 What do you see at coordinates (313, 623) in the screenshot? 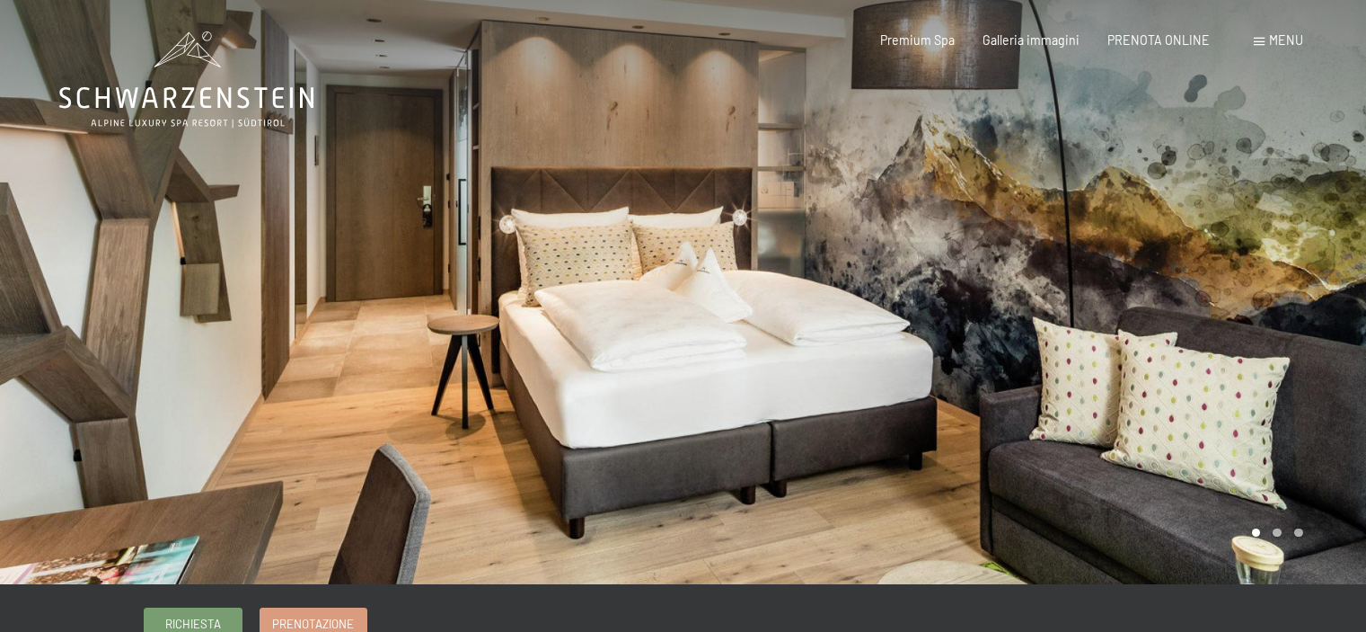
I see `span: Prenotazione` at bounding box center [313, 623].